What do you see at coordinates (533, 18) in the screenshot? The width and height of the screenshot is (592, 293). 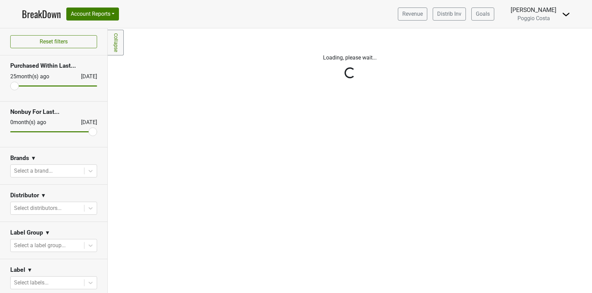 I see `span: Poggio Costa` at bounding box center [533, 18].